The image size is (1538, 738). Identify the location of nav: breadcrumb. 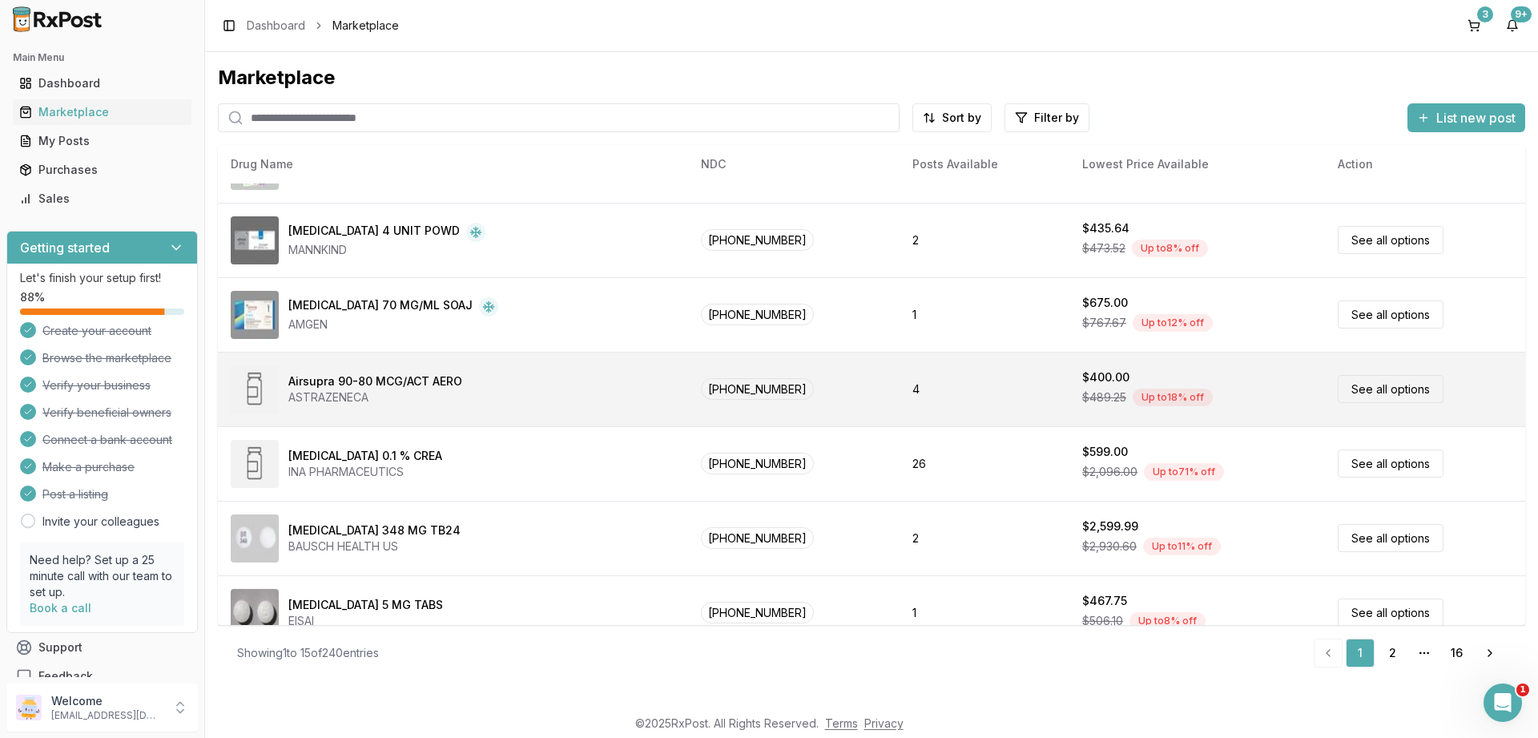
(323, 26).